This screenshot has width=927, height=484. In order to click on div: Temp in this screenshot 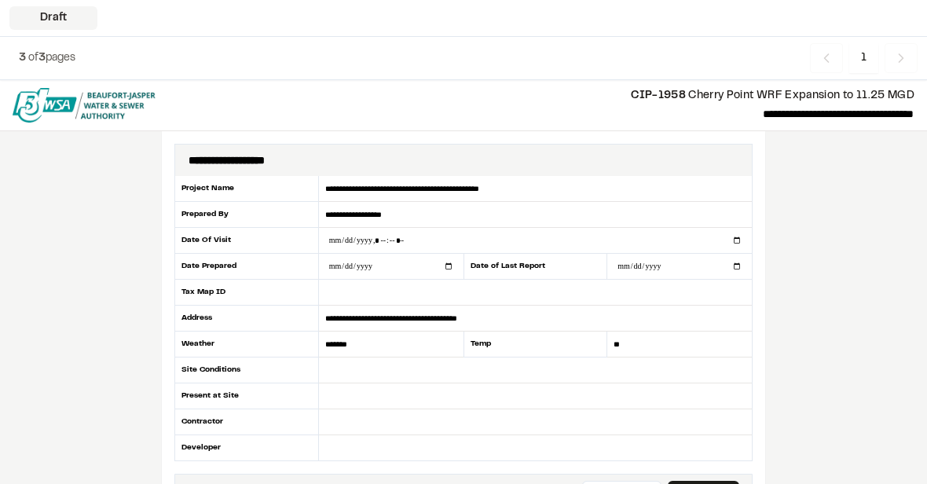, I will do `click(536, 344)`.